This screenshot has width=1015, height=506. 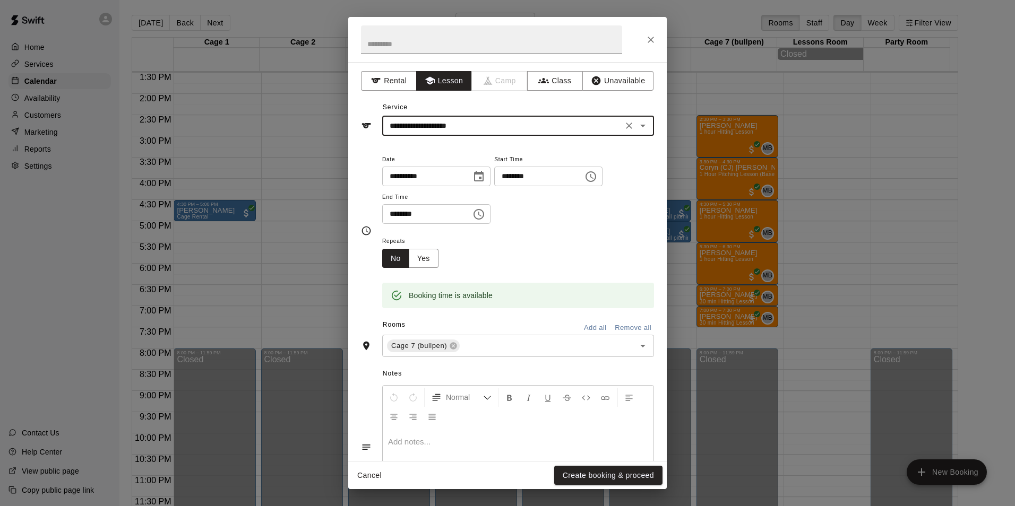 I want to click on div: Booking time is available, so click(x=451, y=296).